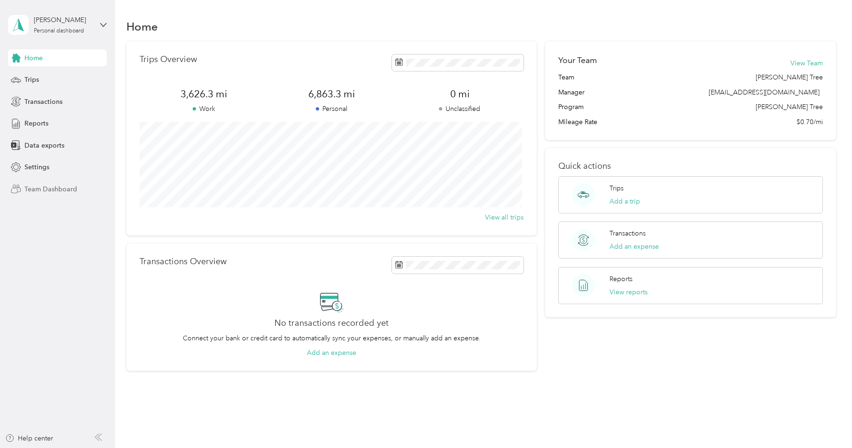 This screenshot has height=448, width=852. What do you see at coordinates (33, 58) in the screenshot?
I see `span: Home` at bounding box center [33, 58].